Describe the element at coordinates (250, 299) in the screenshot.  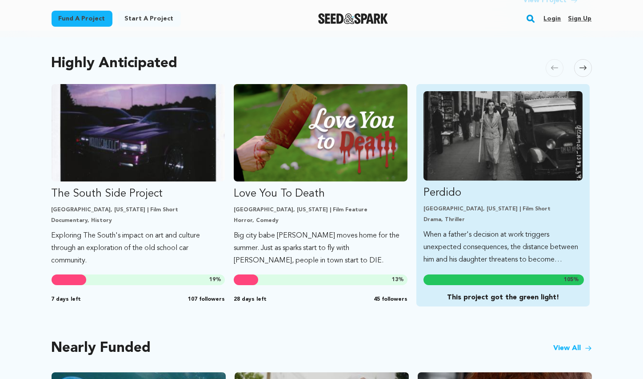
I see `span: 28 days left` at that location.